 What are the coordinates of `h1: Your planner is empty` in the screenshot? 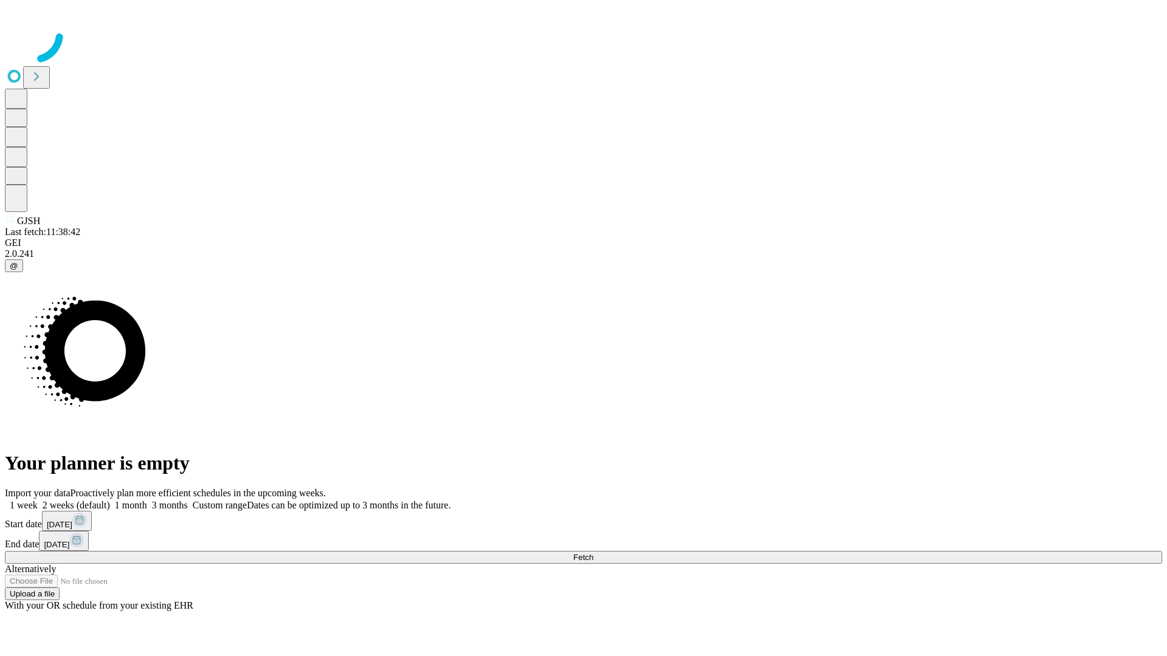 It's located at (584, 463).